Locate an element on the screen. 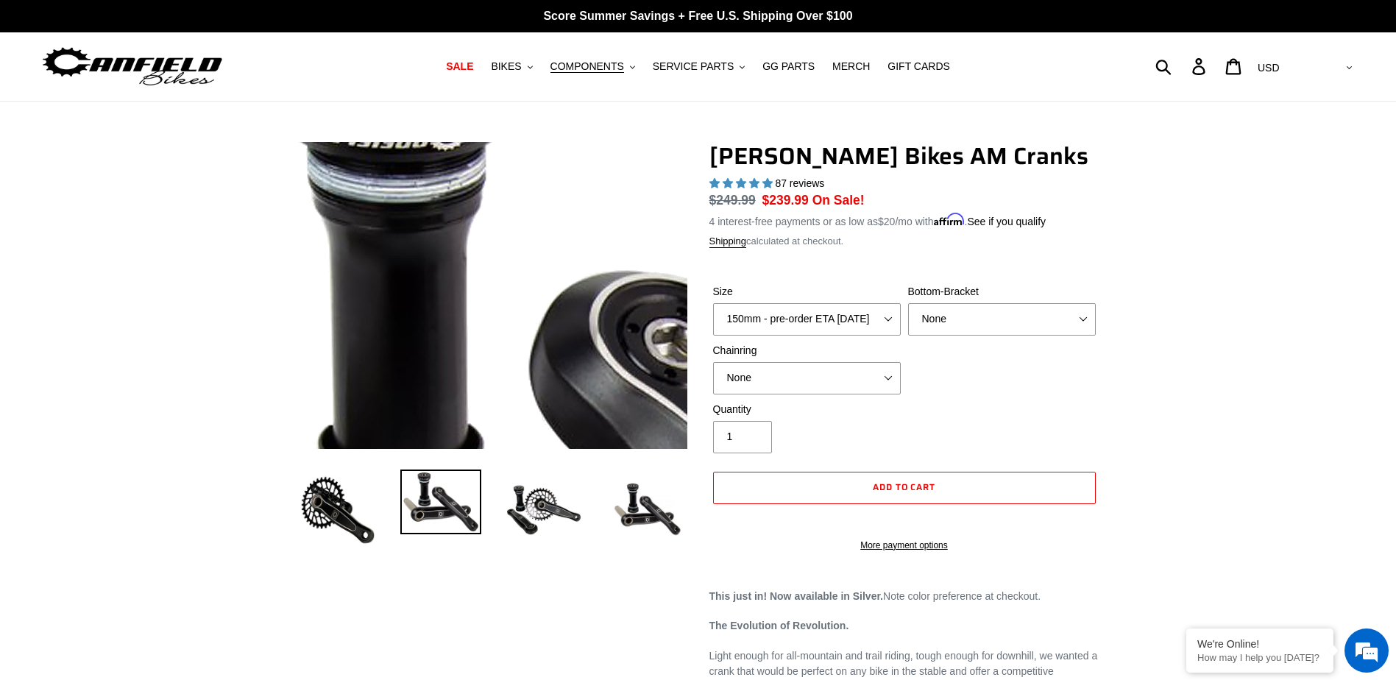 This screenshot has height=680, width=1396. img: Load image into Gallery viewer, Canfield Cranks is located at coordinates (441, 502).